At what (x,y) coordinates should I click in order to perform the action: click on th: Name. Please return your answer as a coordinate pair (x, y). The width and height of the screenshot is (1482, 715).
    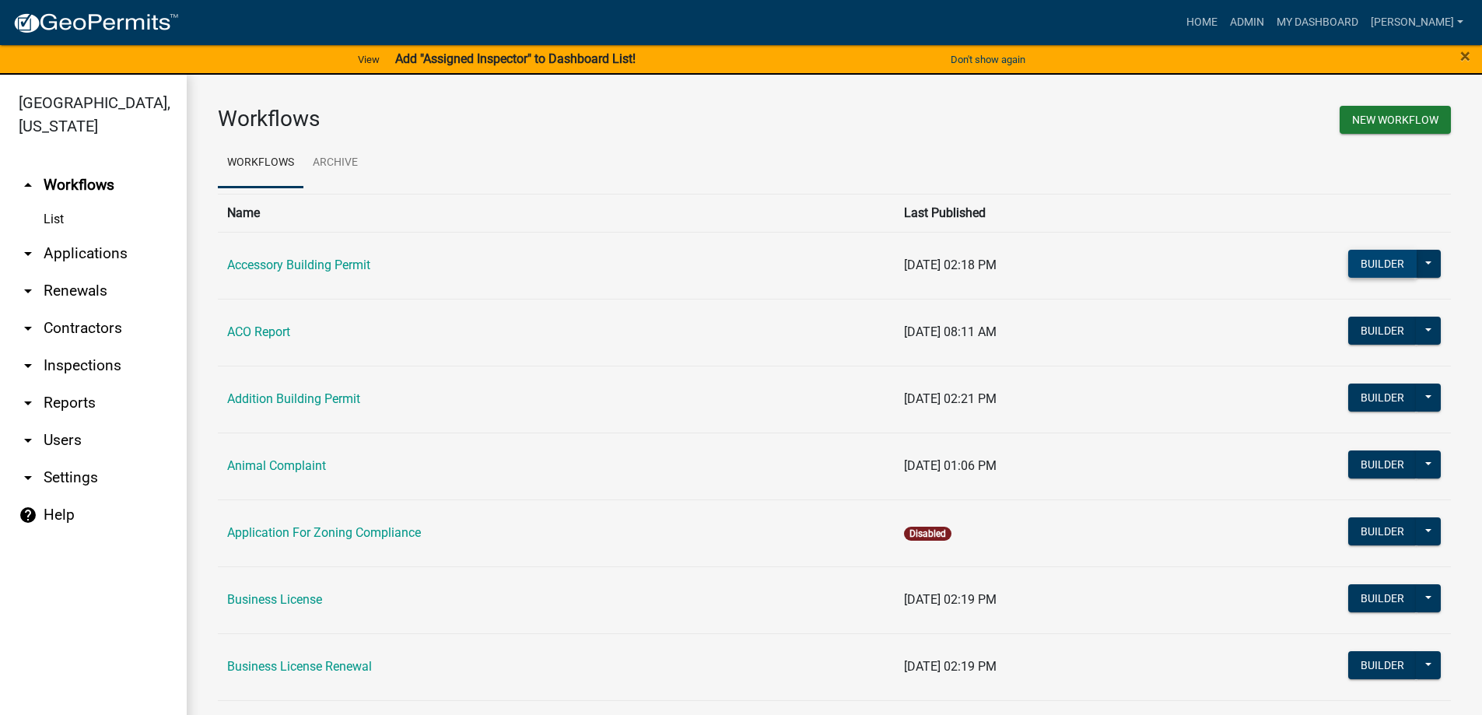
    Looking at the image, I should click on (556, 212).